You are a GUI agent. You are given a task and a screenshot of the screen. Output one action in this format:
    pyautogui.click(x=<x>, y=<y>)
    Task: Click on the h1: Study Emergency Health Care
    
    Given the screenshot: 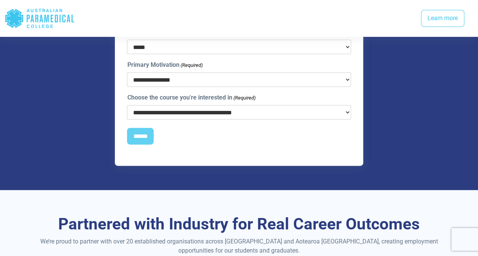 What is the action you would take?
    pyautogui.click(x=69, y=42)
    